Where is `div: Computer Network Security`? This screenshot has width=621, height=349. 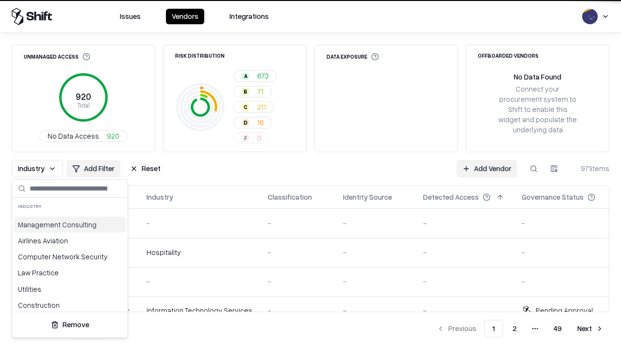
div: Computer Network Security is located at coordinates (70, 257).